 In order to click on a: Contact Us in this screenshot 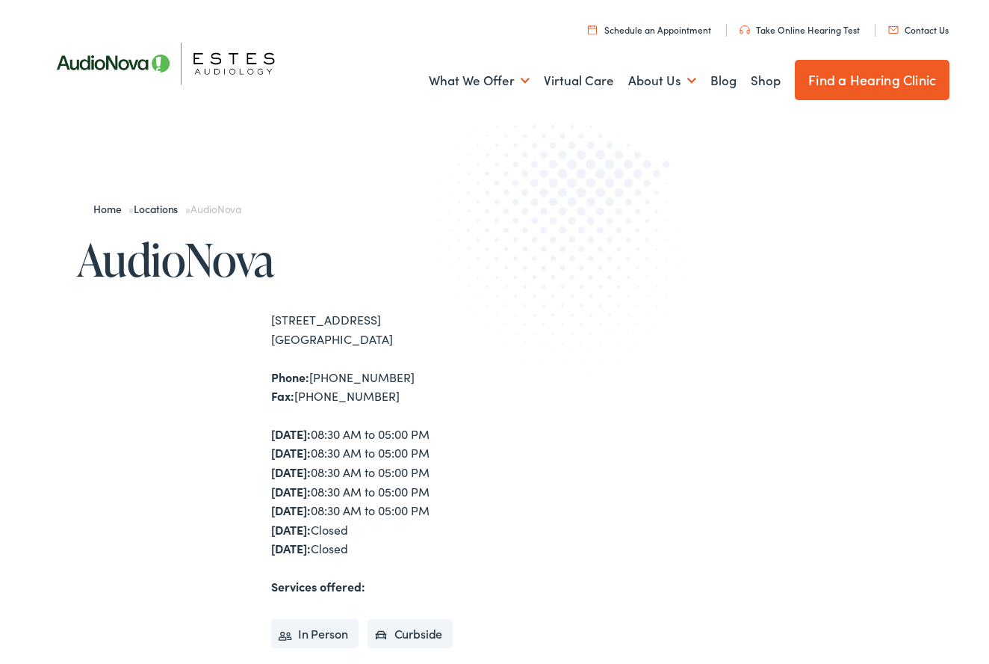, I will do `click(918, 29)`.